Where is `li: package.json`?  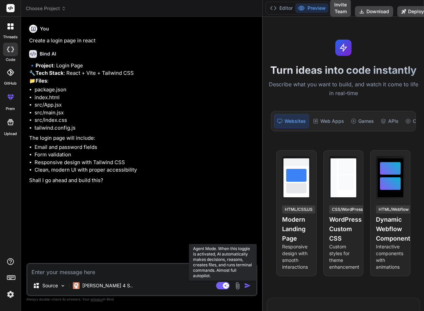 li: package.json is located at coordinates (145, 90).